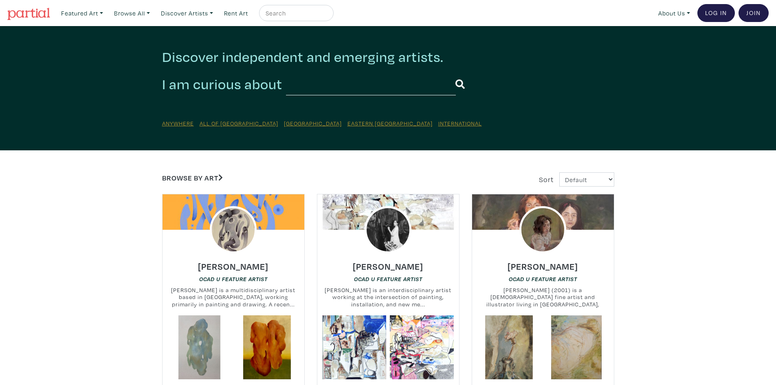 Image resolution: width=776 pixels, height=385 pixels. I want to click on a: Browse by Art, so click(192, 178).